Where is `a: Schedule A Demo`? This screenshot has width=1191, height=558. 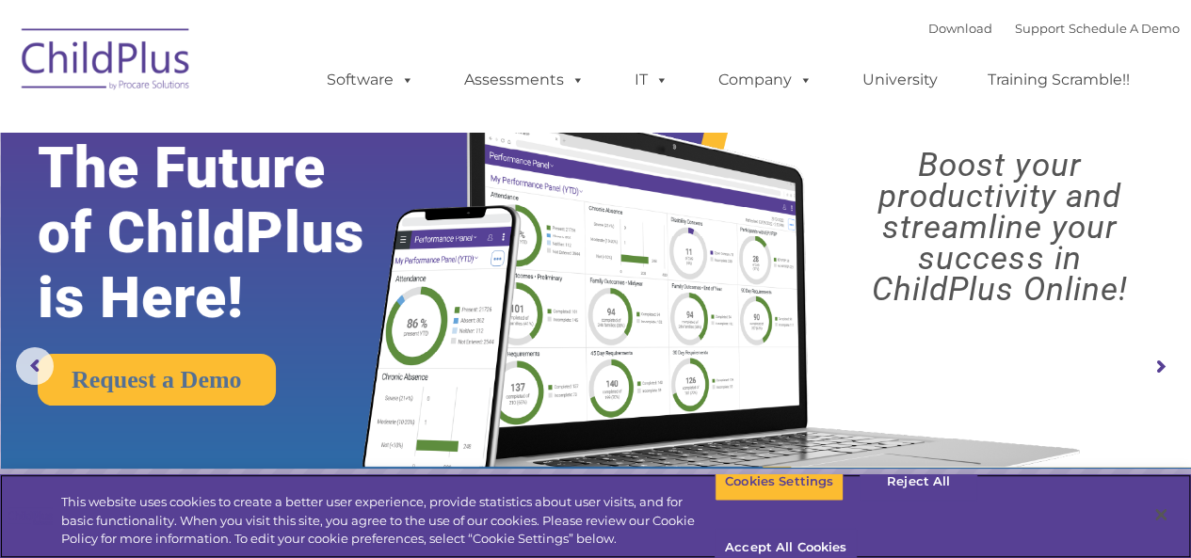 a: Schedule A Demo is located at coordinates (1124, 28).